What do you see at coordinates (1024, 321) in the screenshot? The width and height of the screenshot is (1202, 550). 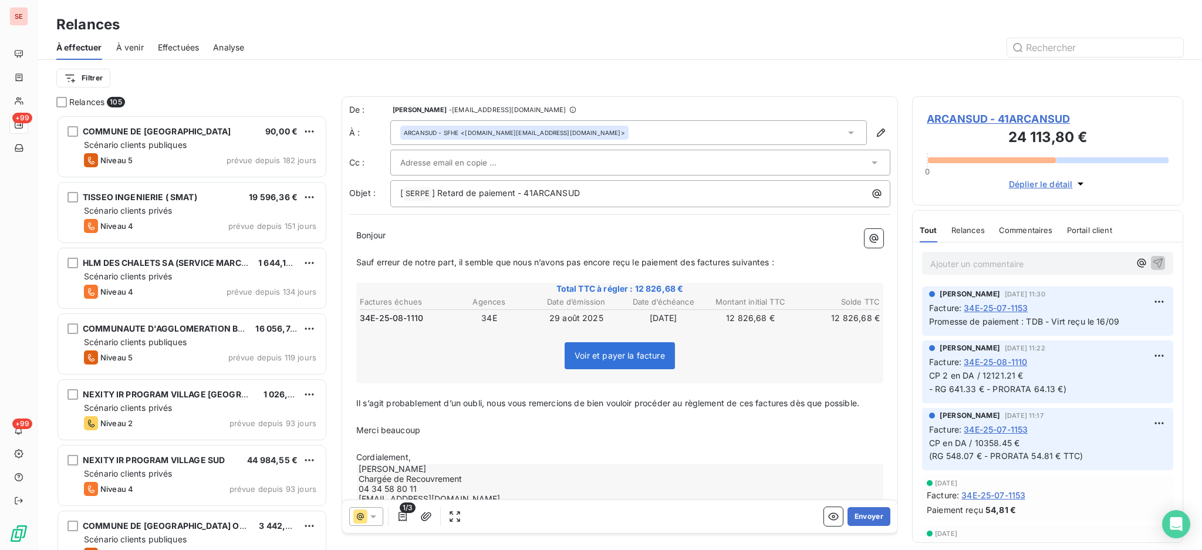 I see `span: Promesse de paiement : TDB - Virt reçu le 16/09` at bounding box center [1024, 321].